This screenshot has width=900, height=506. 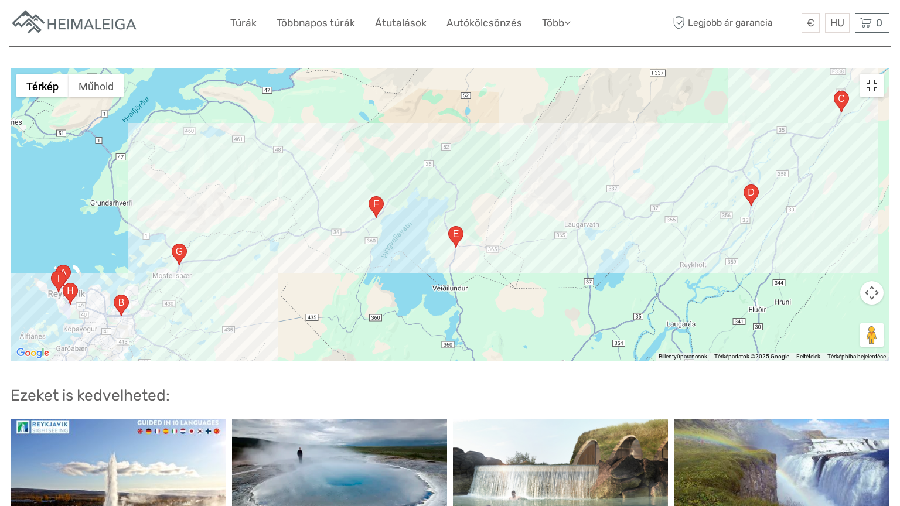 What do you see at coordinates (808, 356) in the screenshot?
I see `font: Feltételek` at bounding box center [808, 356].